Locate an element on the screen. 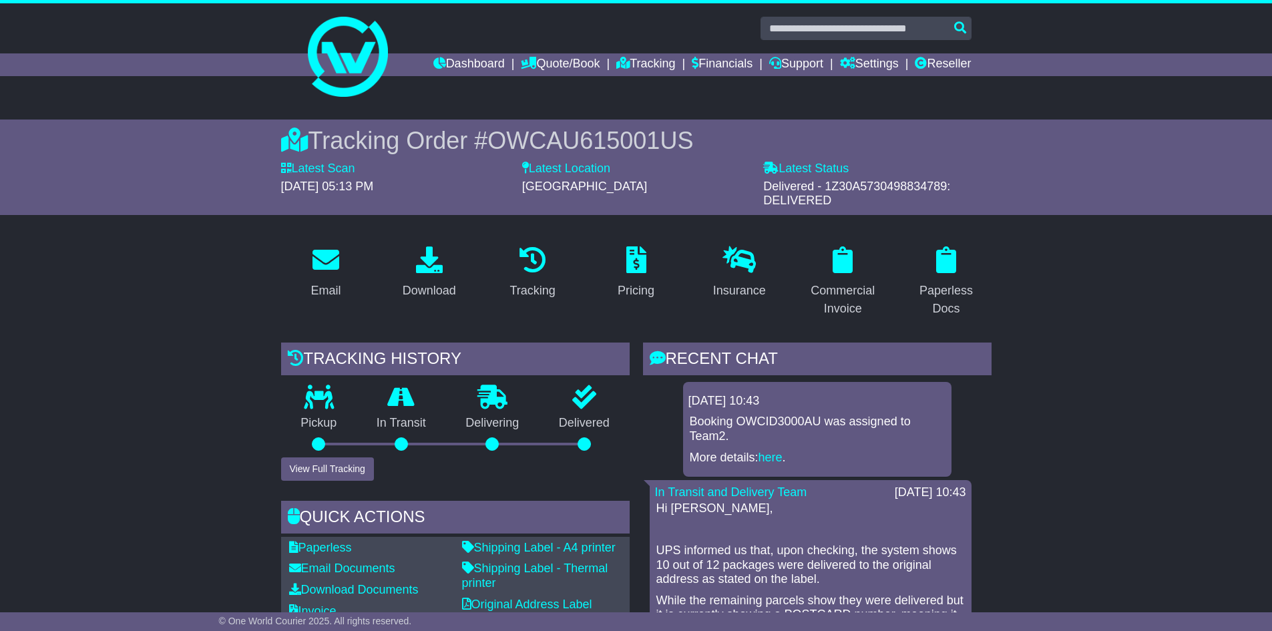 The height and width of the screenshot is (631, 1272). a: Dashboard is located at coordinates (469, 65).